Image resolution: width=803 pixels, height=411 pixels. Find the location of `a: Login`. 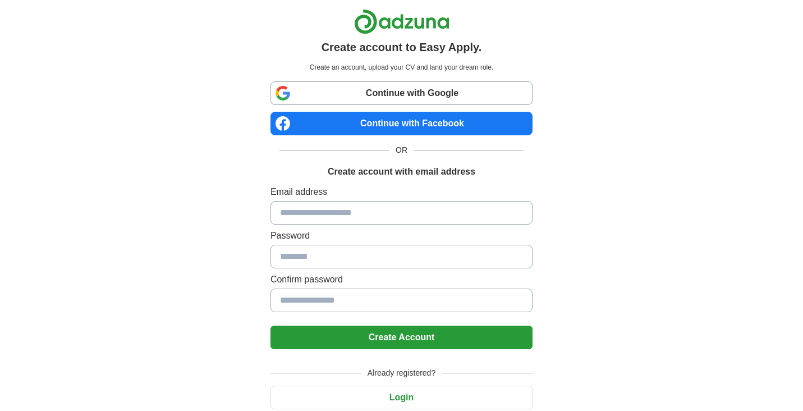

a: Login is located at coordinates (401, 397).